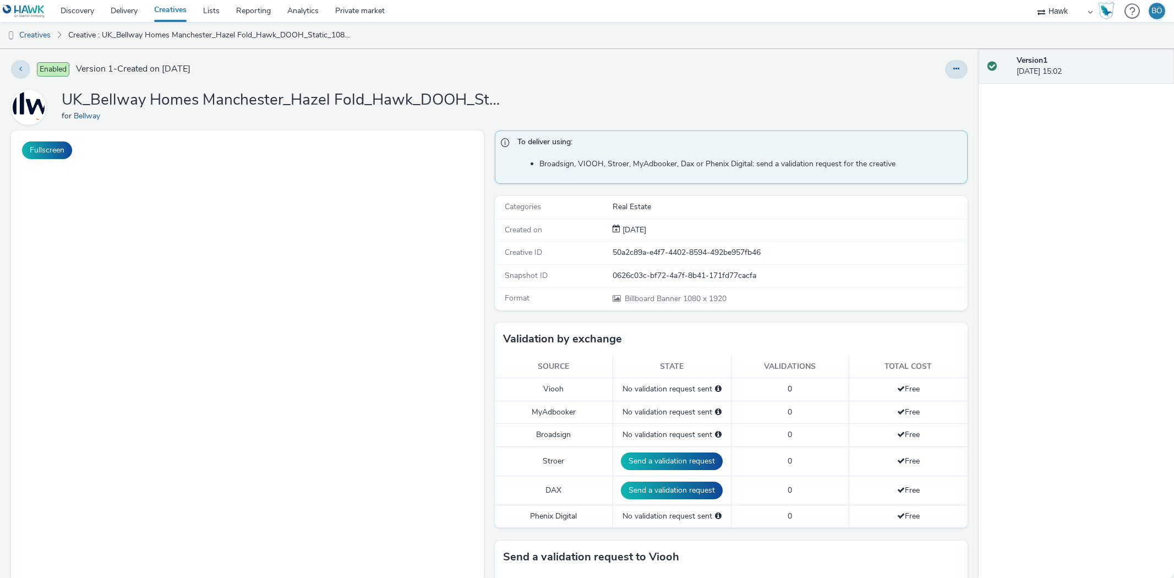  What do you see at coordinates (282, 100) in the screenshot?
I see `h1: UK_Bellway Homes Manchester_Hazel Fold_Hawk_DOOH_Static_1080x1920_12.09.2025` at bounding box center [282, 100].